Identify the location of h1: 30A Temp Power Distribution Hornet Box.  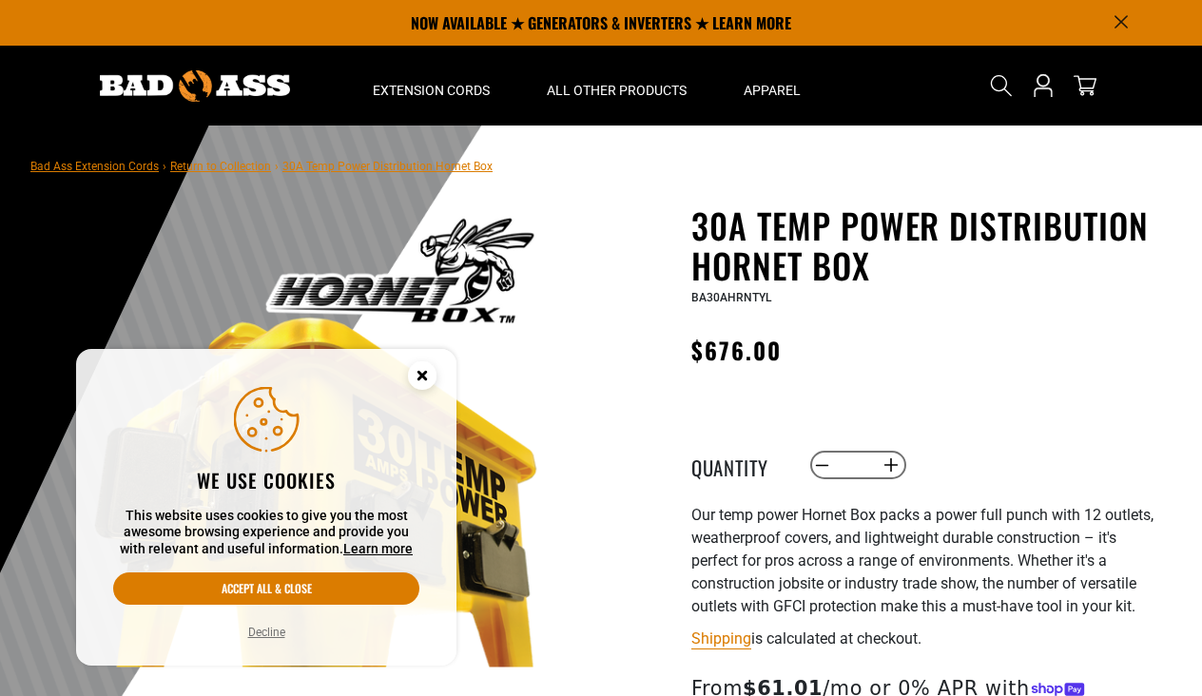
(924, 245).